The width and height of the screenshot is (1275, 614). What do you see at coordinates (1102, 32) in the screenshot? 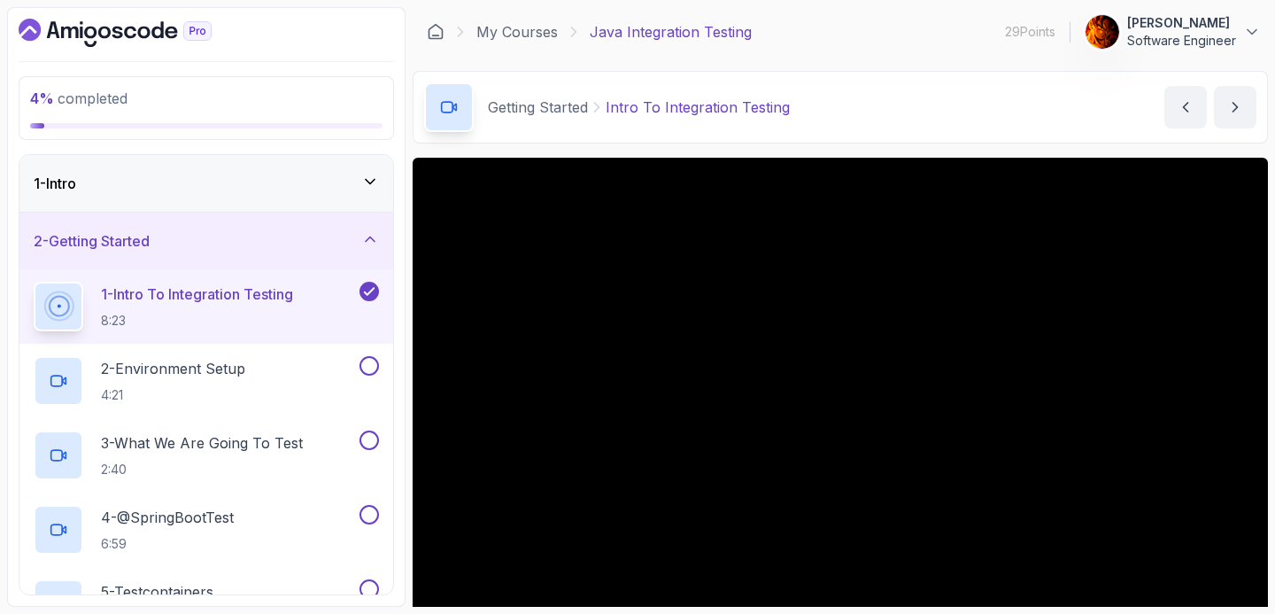
I see `img: user profile image` at bounding box center [1102, 32].